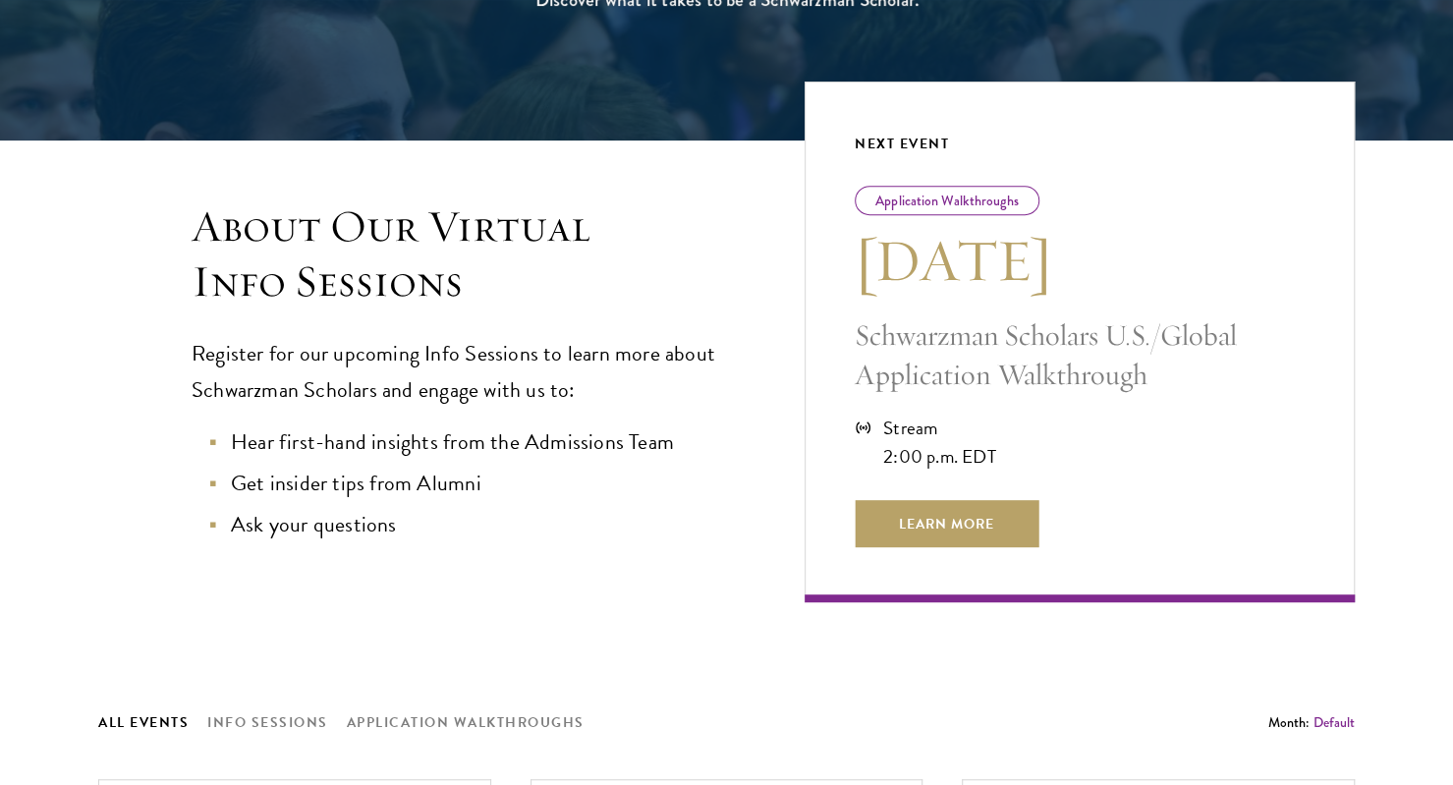  What do you see at coordinates (469, 483) in the screenshot?
I see `li: Get insider tips from Alumni` at bounding box center [469, 483].